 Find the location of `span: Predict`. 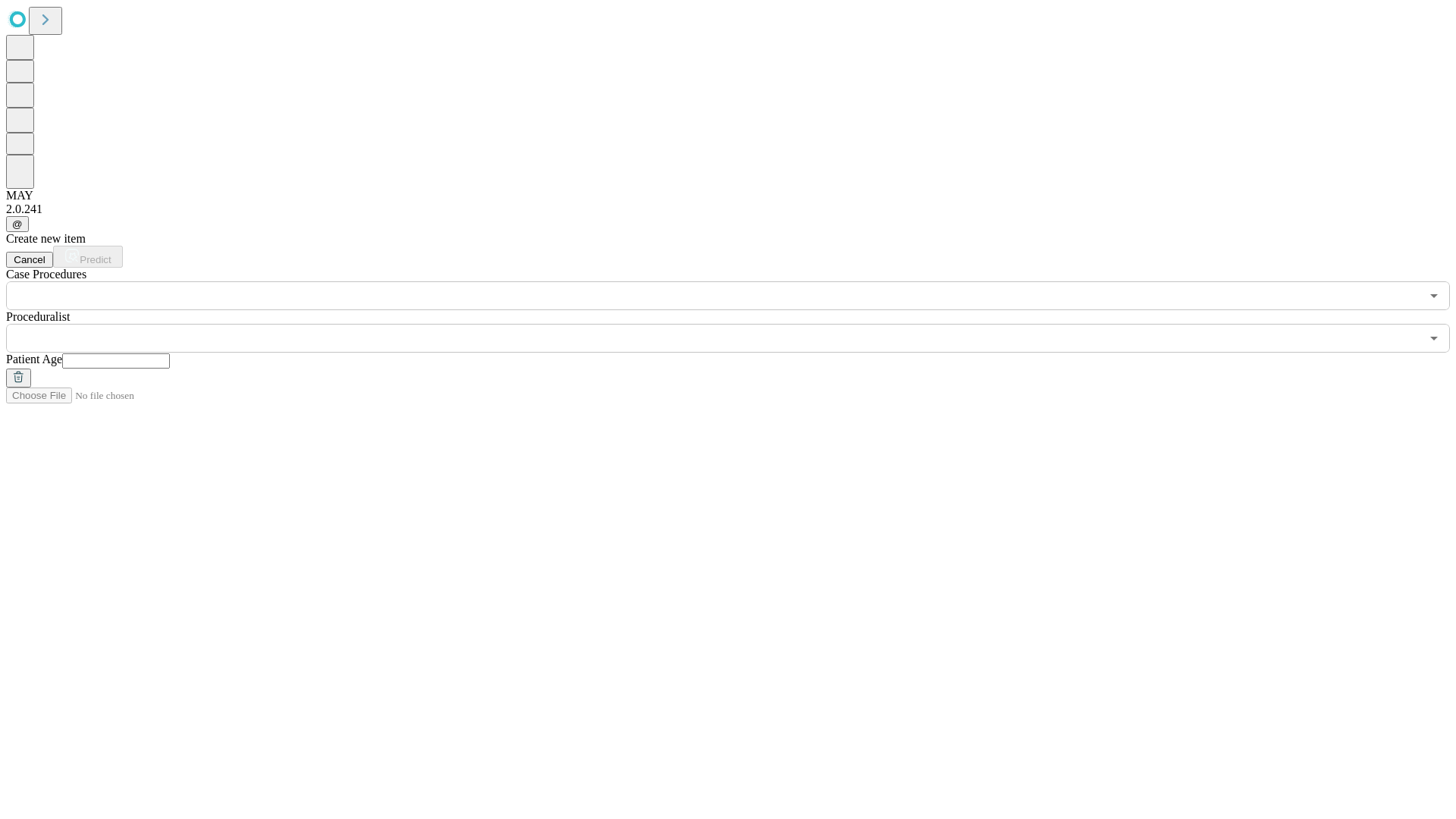

span: Predict is located at coordinates (95, 259).